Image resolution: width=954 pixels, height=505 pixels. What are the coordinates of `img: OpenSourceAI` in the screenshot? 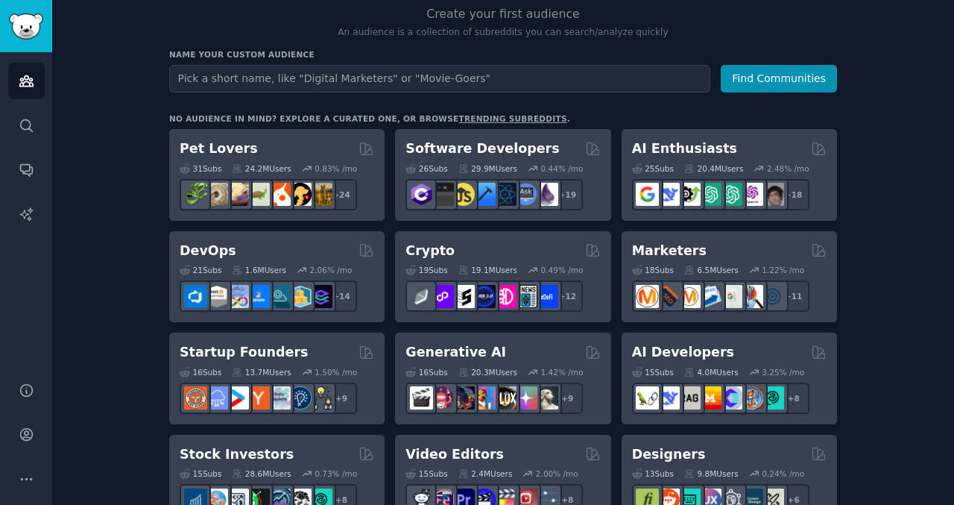 It's located at (730, 397).